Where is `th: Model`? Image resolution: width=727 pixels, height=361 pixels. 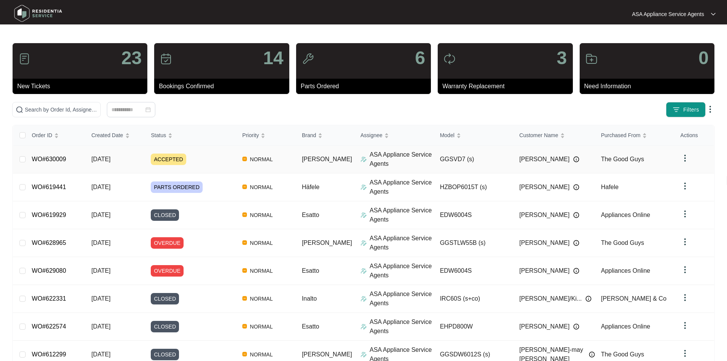 th: Model is located at coordinates (474, 135).